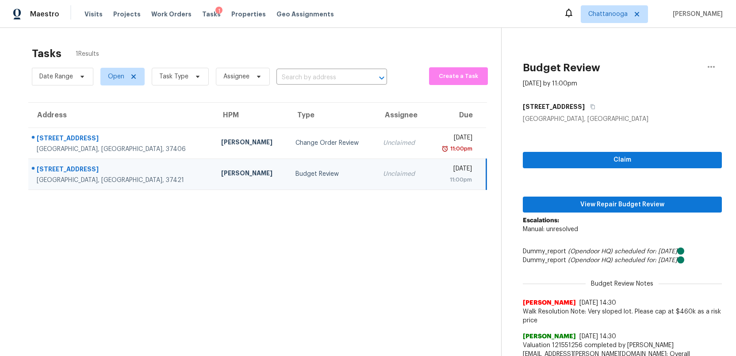 This screenshot has width=736, height=356. I want to click on span: Task Type, so click(174, 77).